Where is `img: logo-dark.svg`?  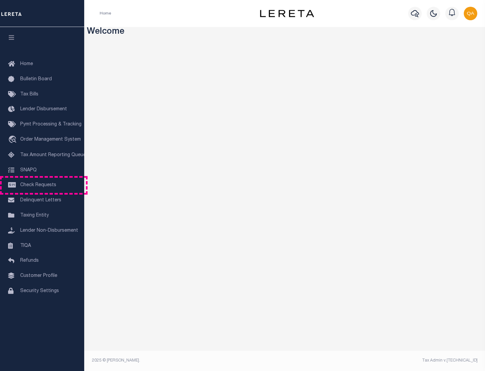
img: logo-dark.svg is located at coordinates (287, 13).